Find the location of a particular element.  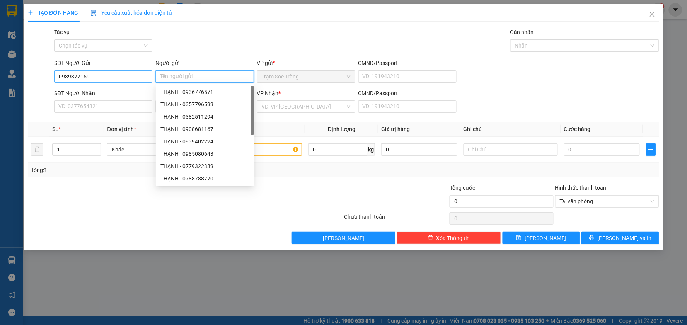

div: SĐT Người Gửi is located at coordinates (103, 63).